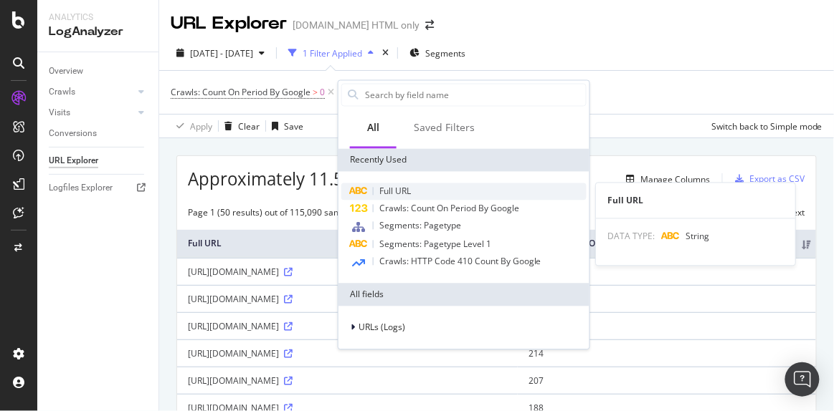 The image size is (834, 411). Describe the element at coordinates (675, 179) in the screenshot. I see `div: Manage Columns` at that location.